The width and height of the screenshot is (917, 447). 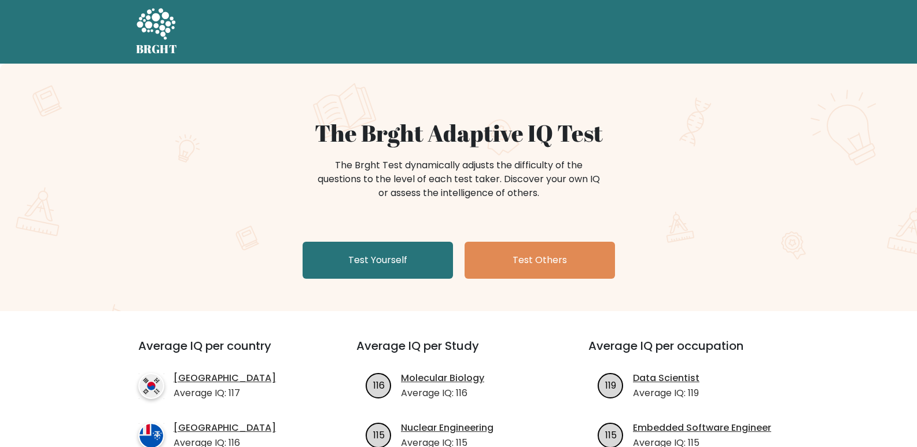 I want to click on a: Test Others, so click(x=540, y=260).